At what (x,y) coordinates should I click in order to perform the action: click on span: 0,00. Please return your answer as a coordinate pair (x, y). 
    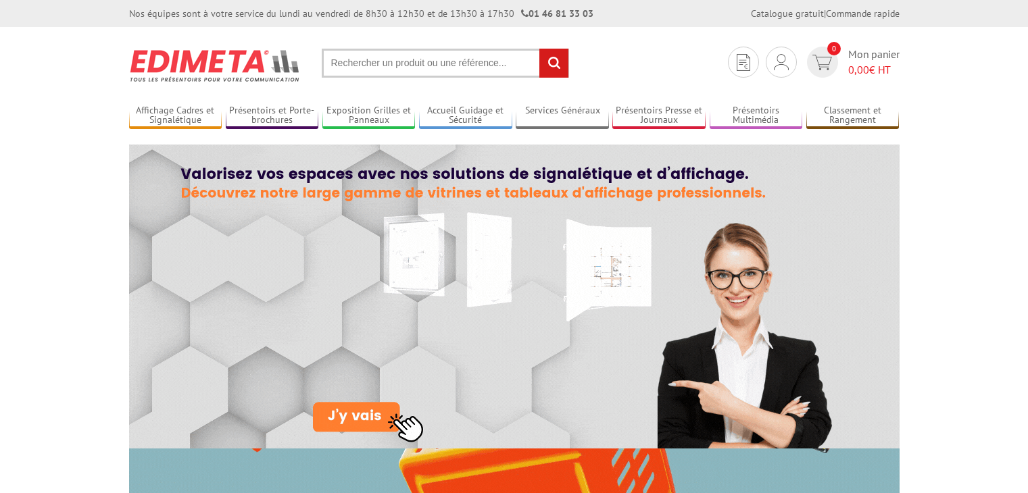
    Looking at the image, I should click on (858, 70).